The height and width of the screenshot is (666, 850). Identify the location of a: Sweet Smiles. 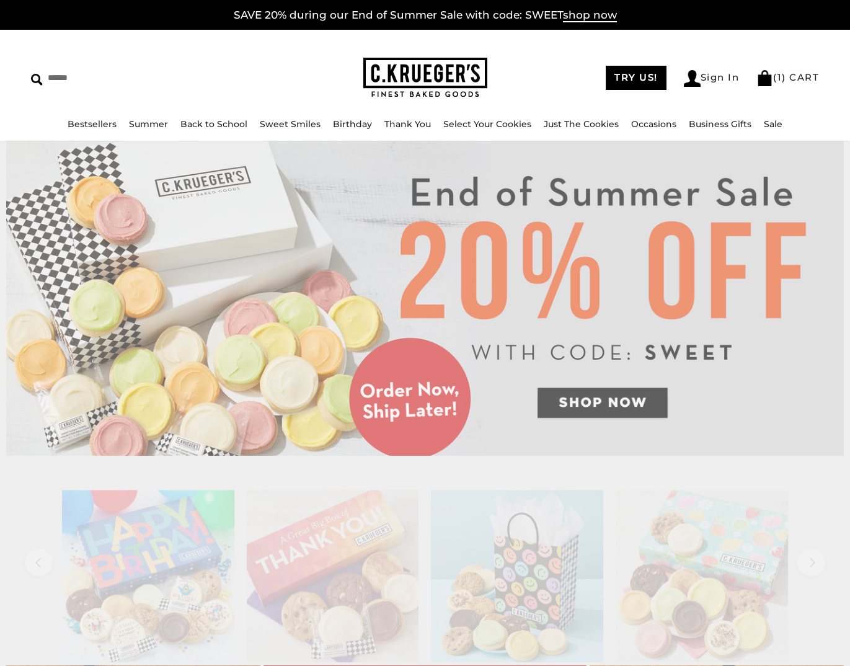
(290, 124).